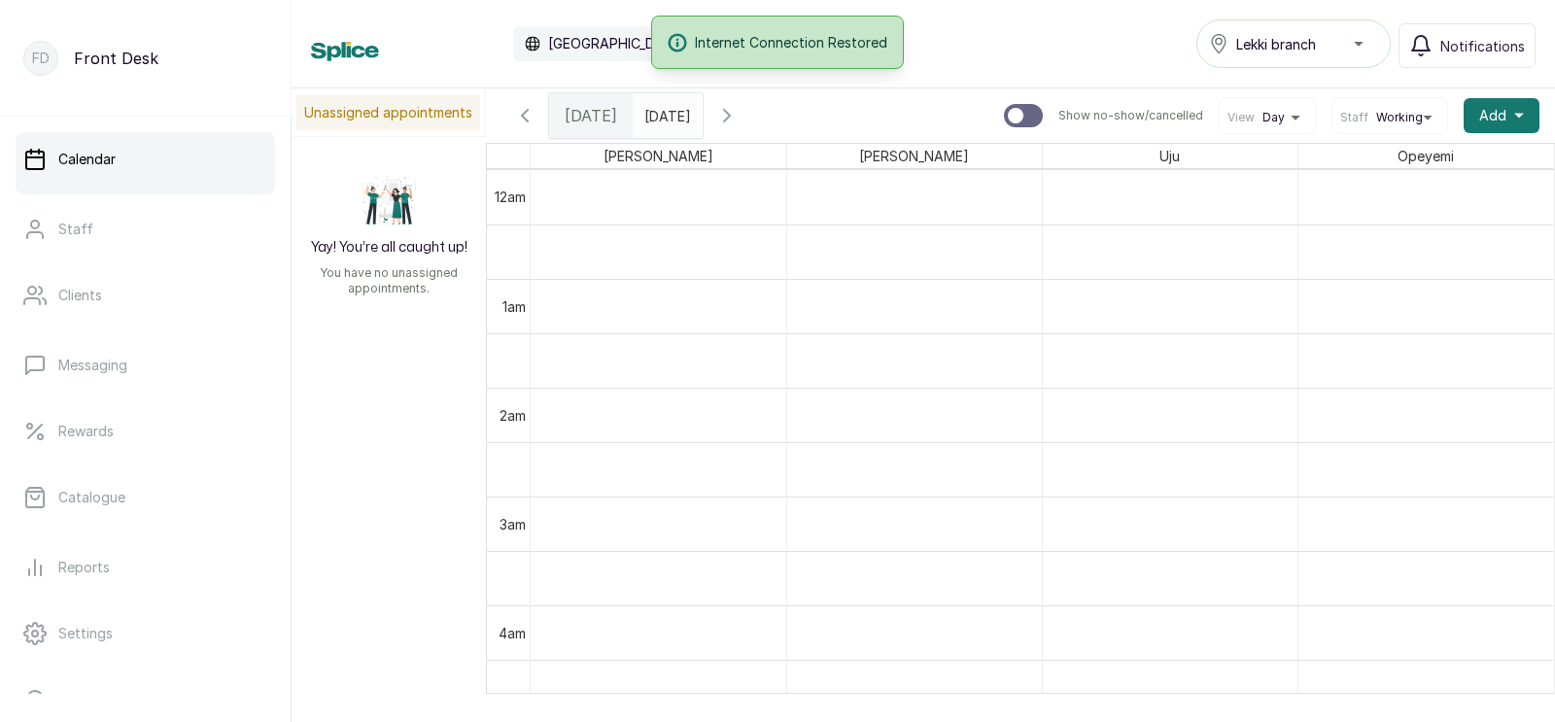 Image resolution: width=1555 pixels, height=722 pixels. What do you see at coordinates (1131, 116) in the screenshot?
I see `p: Show no-show/cancelled` at bounding box center [1131, 116].